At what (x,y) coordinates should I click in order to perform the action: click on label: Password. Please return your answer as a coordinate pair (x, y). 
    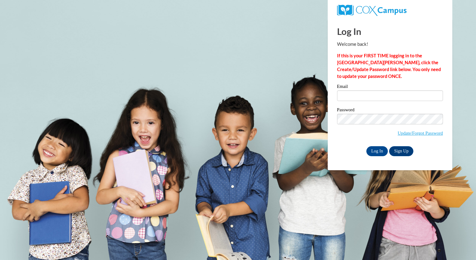
    Looking at the image, I should click on (390, 111).